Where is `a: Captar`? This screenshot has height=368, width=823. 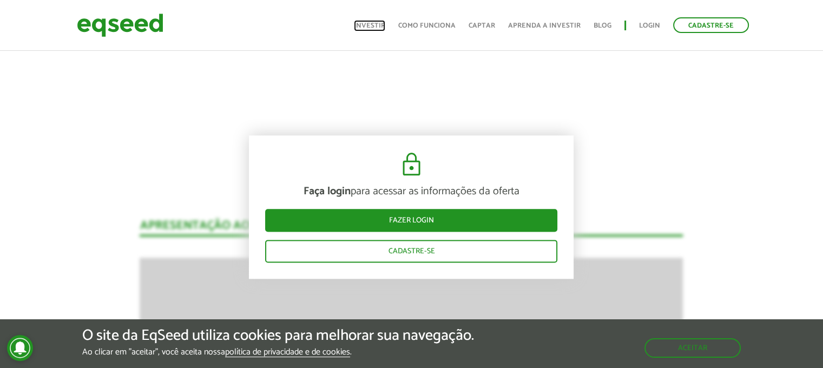 a: Captar is located at coordinates (482, 25).